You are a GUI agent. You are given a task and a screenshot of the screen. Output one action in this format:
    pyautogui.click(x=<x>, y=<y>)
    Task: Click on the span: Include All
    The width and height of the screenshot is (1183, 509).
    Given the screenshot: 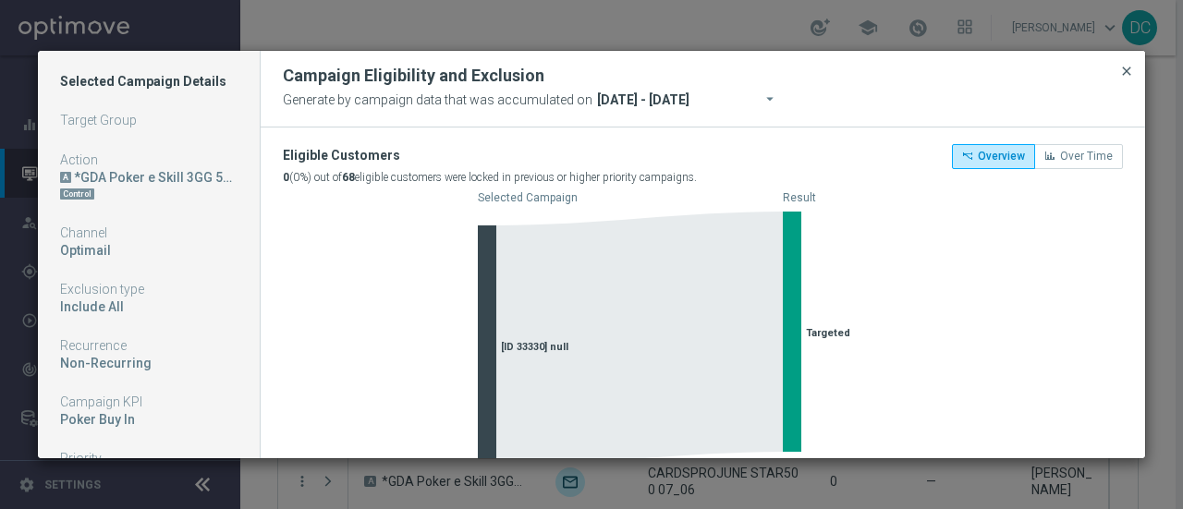 What is the action you would take?
    pyautogui.click(x=92, y=307)
    